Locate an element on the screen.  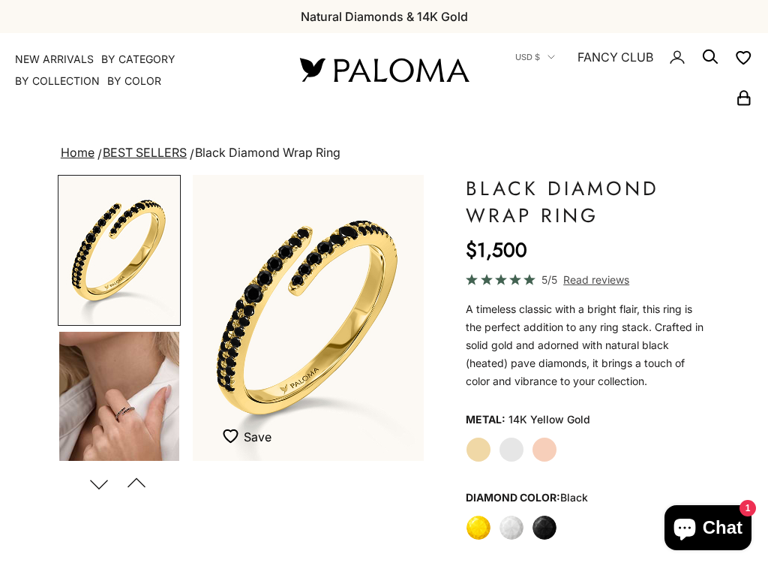
a: BEST SELLERS is located at coordinates (145, 152).